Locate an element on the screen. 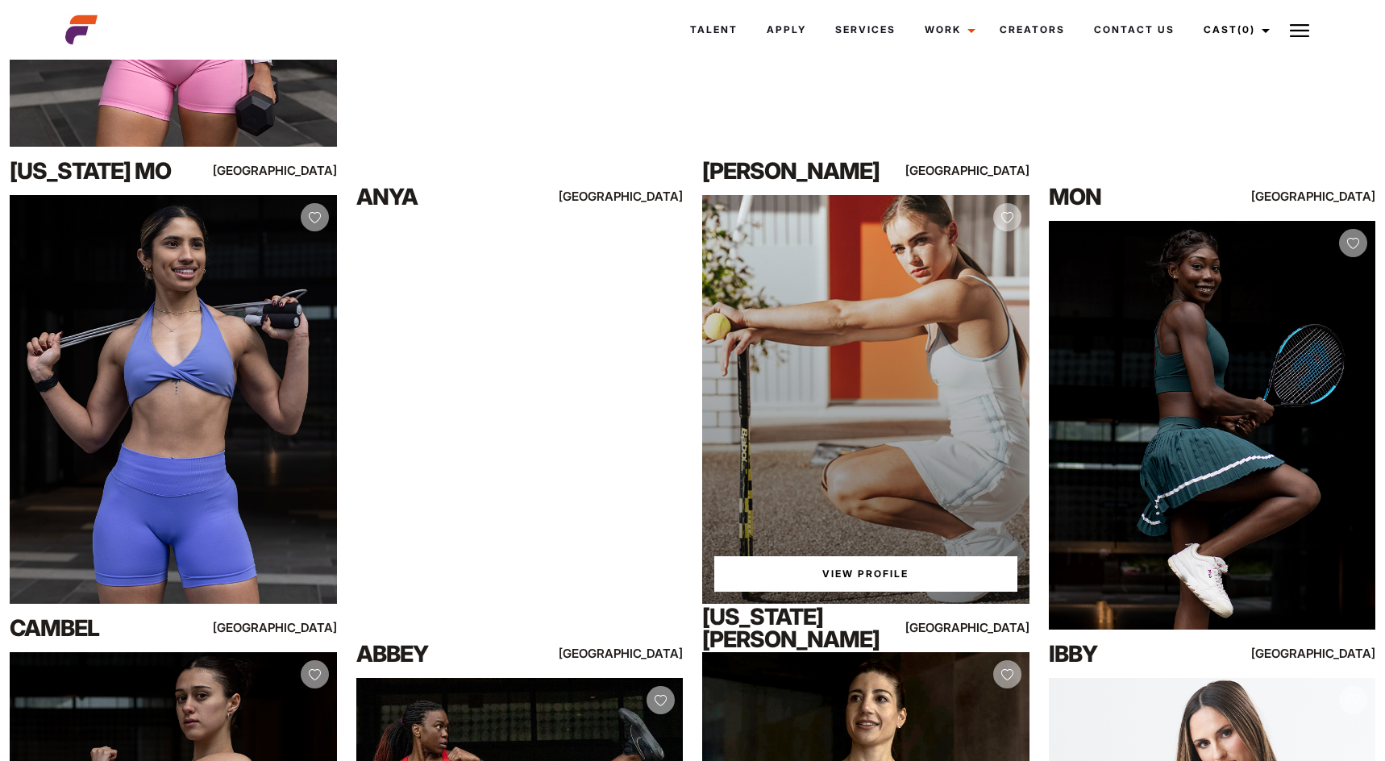  div: Ibby is located at coordinates (1146, 654).